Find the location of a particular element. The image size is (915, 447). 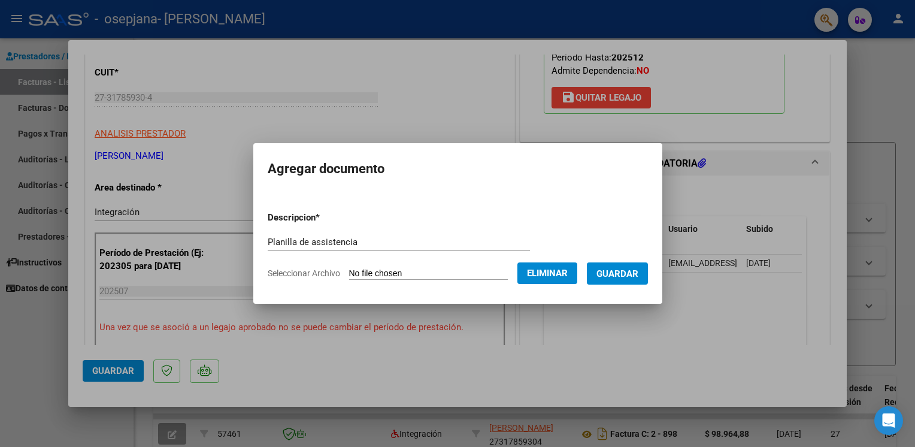

span: Guardar is located at coordinates (617, 274).